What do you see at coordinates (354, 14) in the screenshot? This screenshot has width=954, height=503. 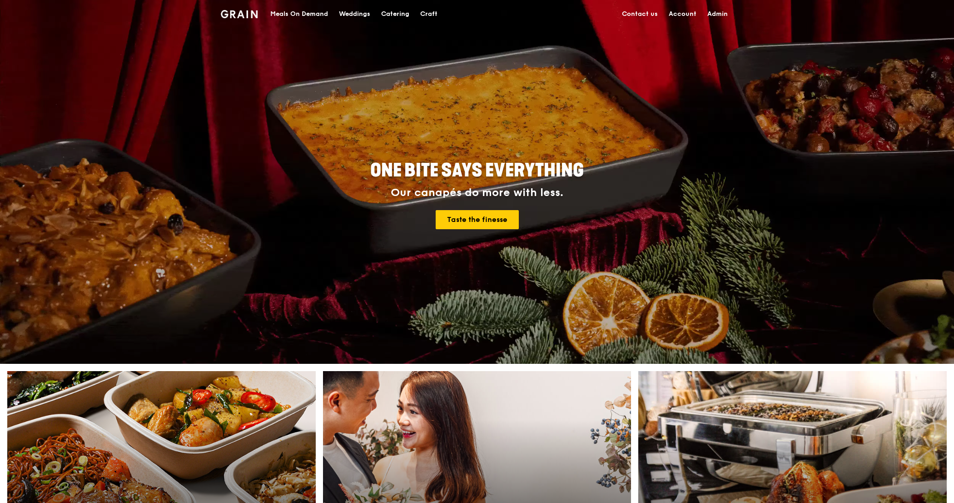 I see `div: Weddings` at bounding box center [354, 14].